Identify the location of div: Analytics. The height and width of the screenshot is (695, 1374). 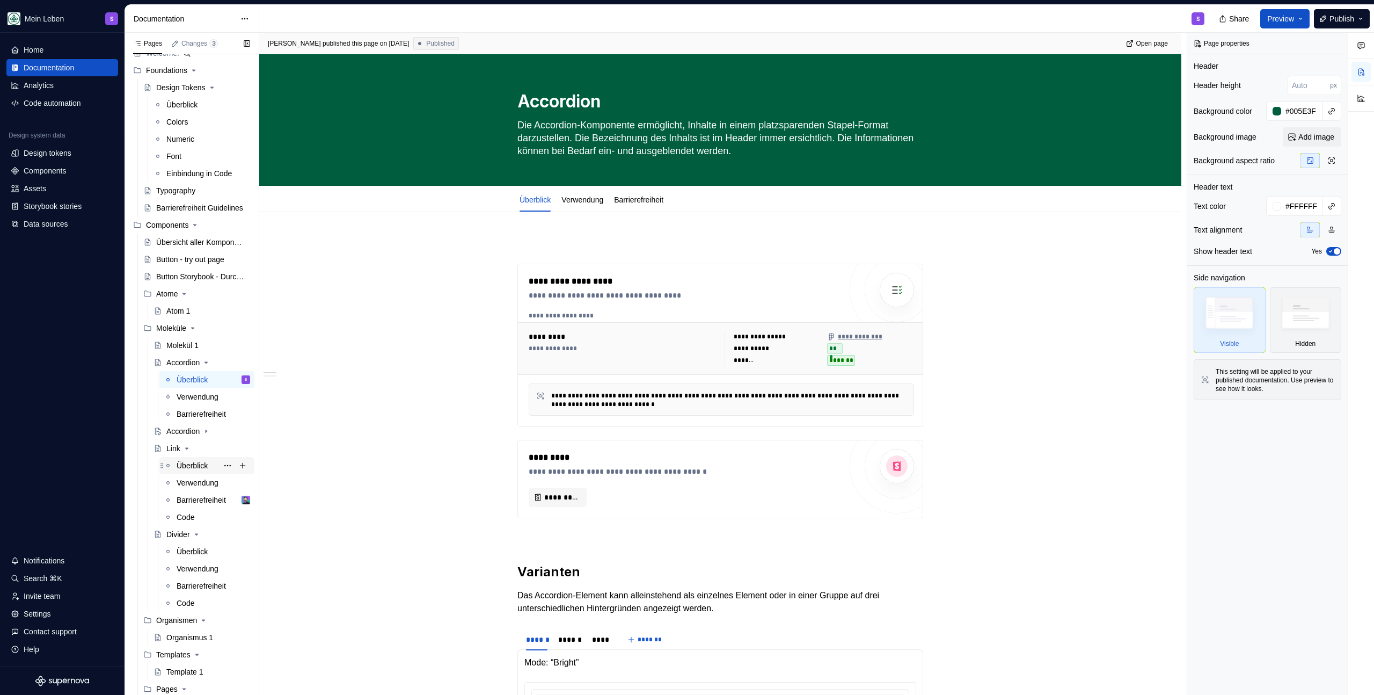
(39, 85).